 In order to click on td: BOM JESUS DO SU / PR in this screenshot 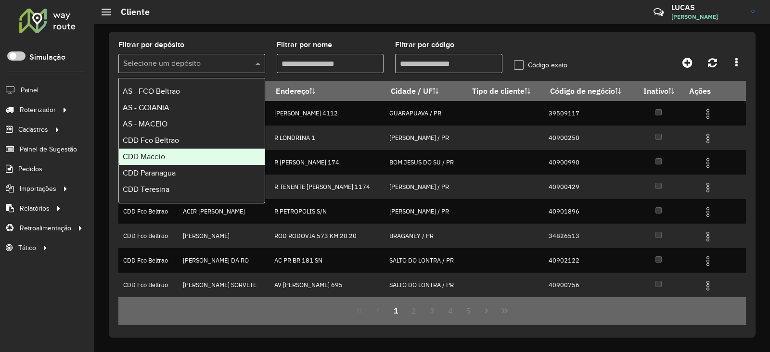, I will do `click(425, 162)`.